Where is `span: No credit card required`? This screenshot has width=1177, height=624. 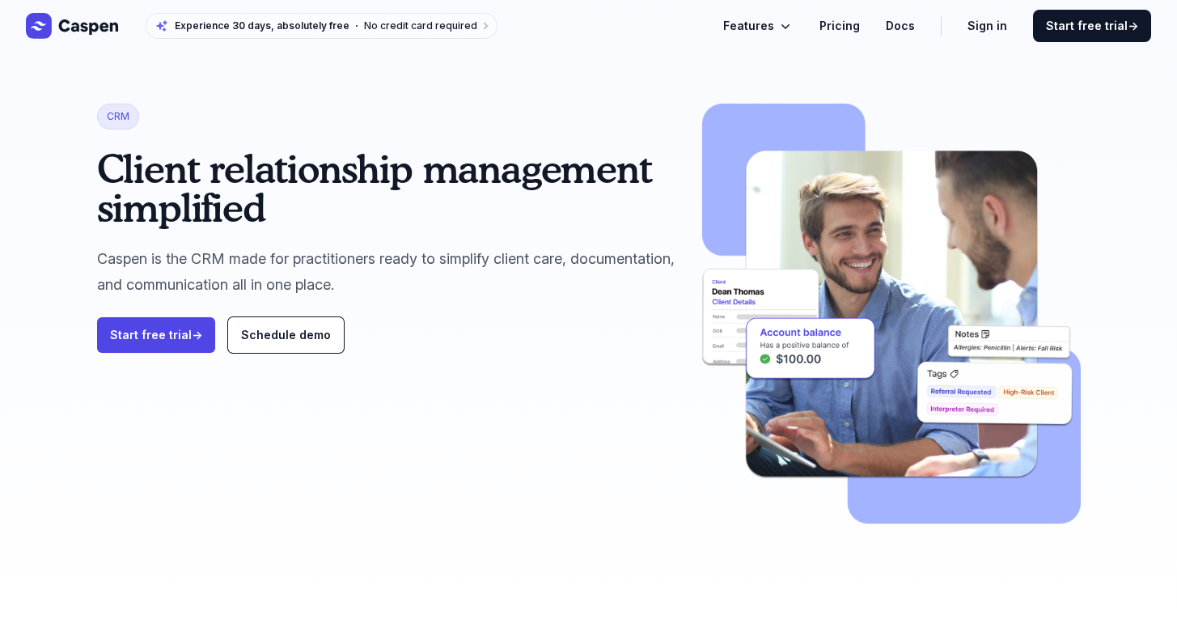 span: No credit card required is located at coordinates (421, 25).